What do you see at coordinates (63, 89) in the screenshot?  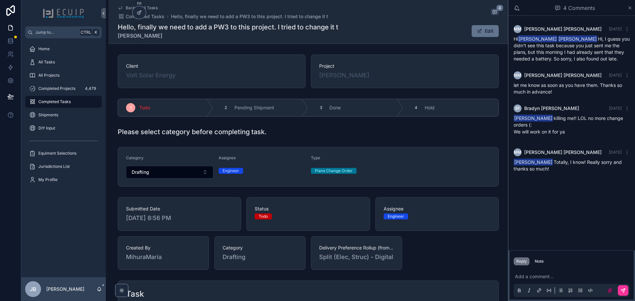 I see `a: Completed Projects4,479` at bounding box center [63, 89].